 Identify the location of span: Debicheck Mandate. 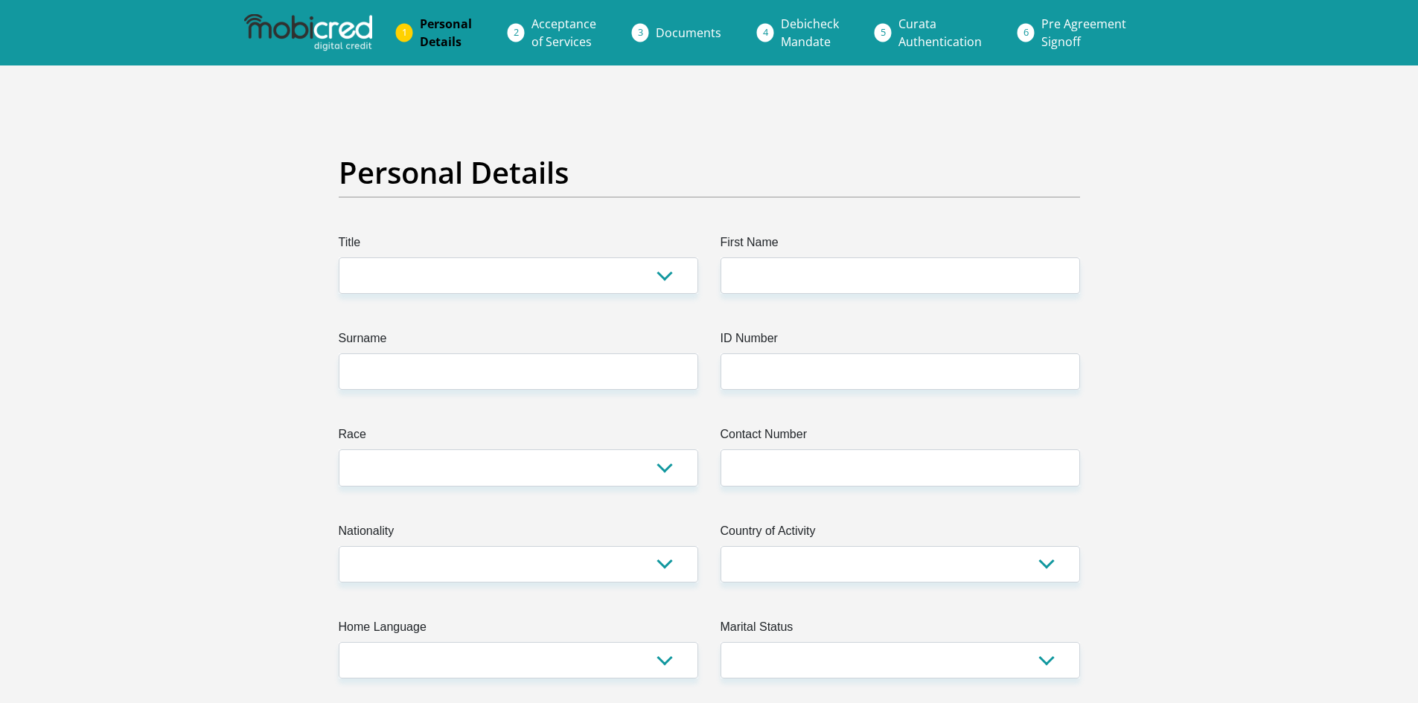
(810, 33).